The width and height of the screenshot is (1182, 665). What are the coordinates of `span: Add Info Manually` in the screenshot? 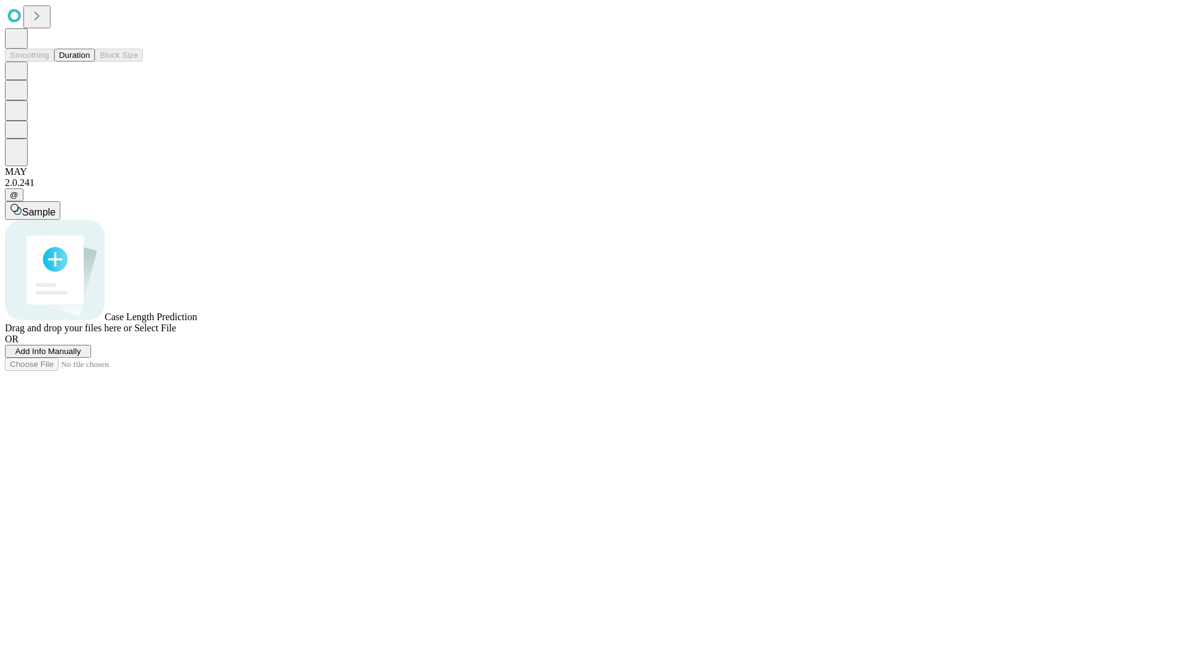 It's located at (48, 351).